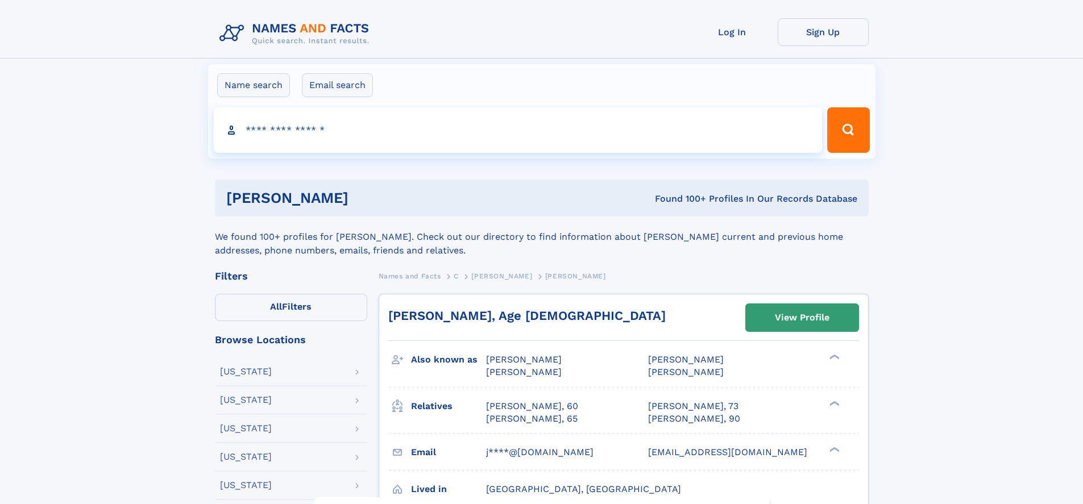  What do you see at coordinates (276, 306) in the screenshot?
I see `span: All` at bounding box center [276, 306].